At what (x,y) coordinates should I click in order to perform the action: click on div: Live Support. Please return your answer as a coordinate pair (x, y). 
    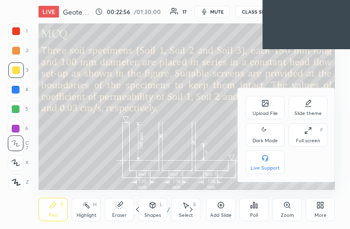
    Looking at the image, I should click on (266, 168).